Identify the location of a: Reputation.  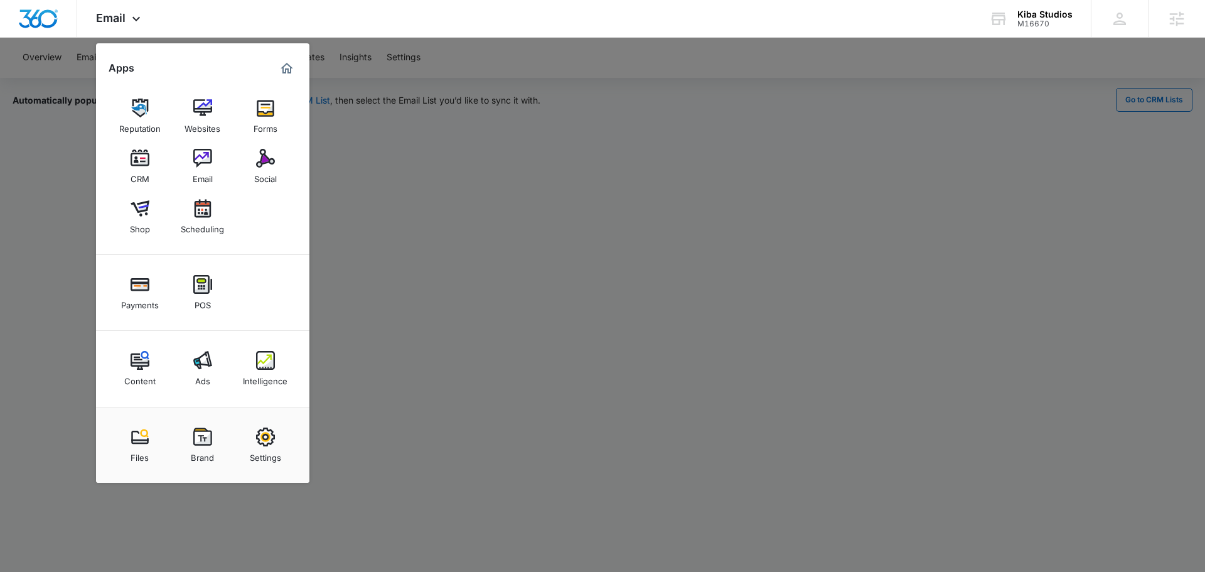
(140, 116).